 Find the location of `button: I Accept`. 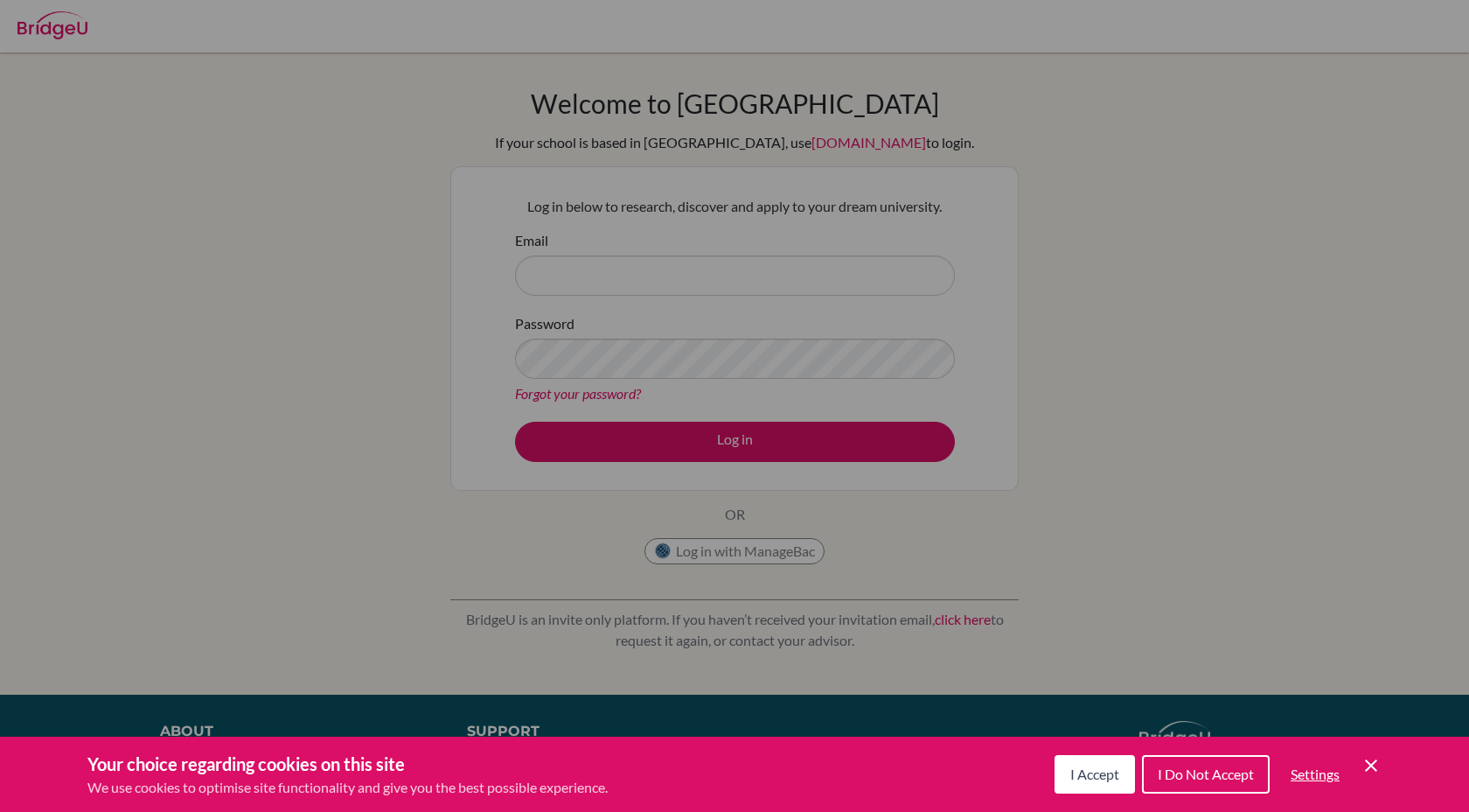

button: I Accept is located at coordinates (1095, 774).